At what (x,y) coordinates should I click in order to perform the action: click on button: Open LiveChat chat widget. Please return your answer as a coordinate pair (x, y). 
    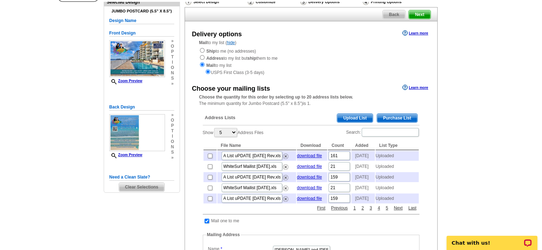
    Looking at the image, I should click on (86, 15).